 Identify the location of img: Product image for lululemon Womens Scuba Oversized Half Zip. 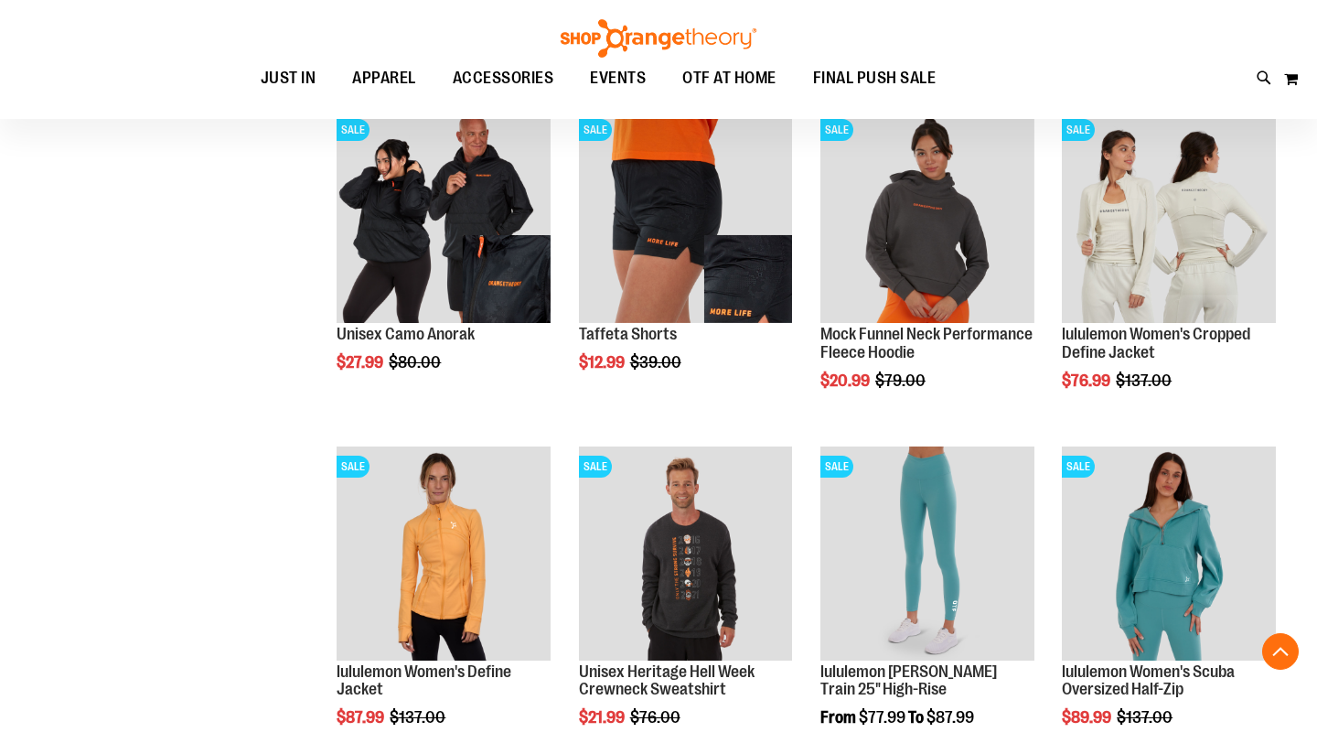
(1169, 554).